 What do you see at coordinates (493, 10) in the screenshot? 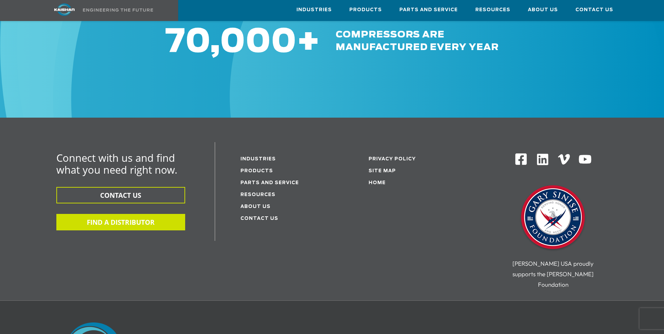
I see `span: Resources` at bounding box center [493, 10].